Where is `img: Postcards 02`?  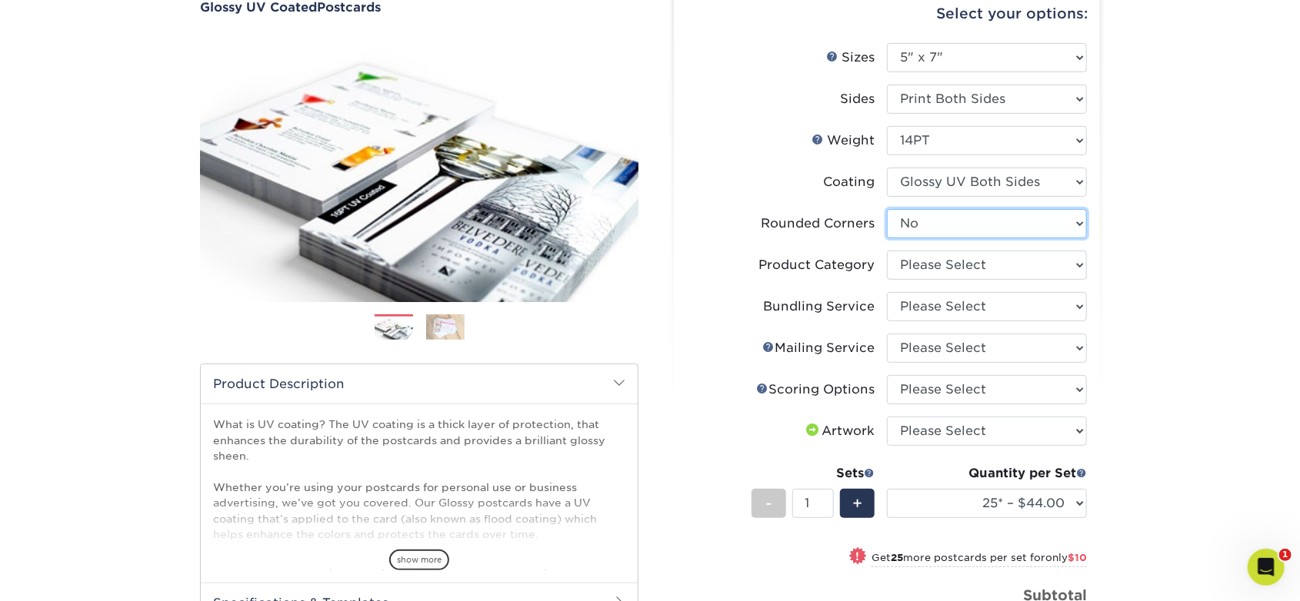 img: Postcards 02 is located at coordinates (445, 328).